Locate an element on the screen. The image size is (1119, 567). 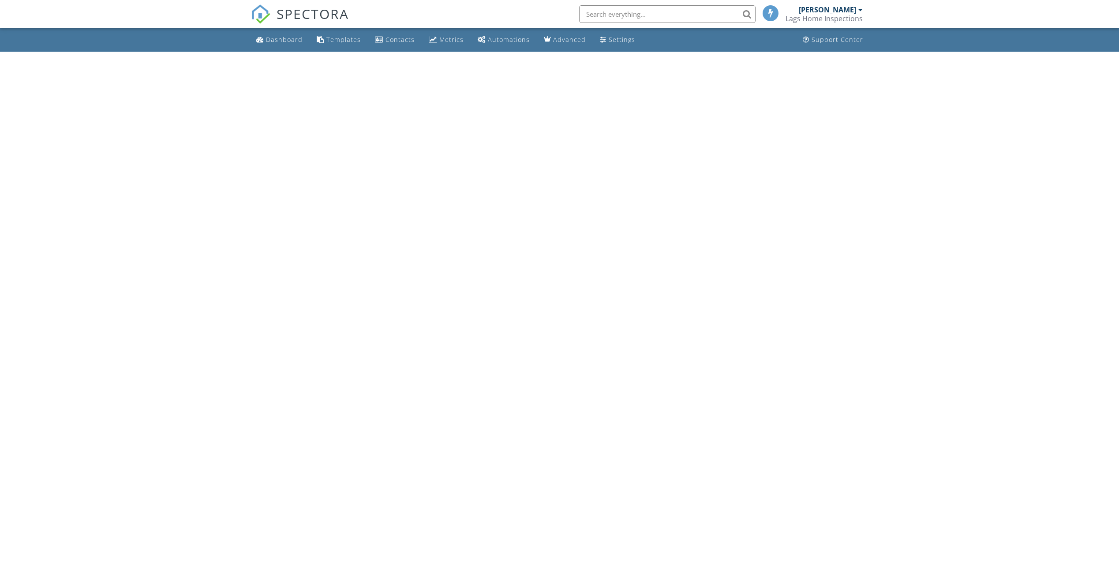
span: SPECTORA is located at coordinates (313, 14).